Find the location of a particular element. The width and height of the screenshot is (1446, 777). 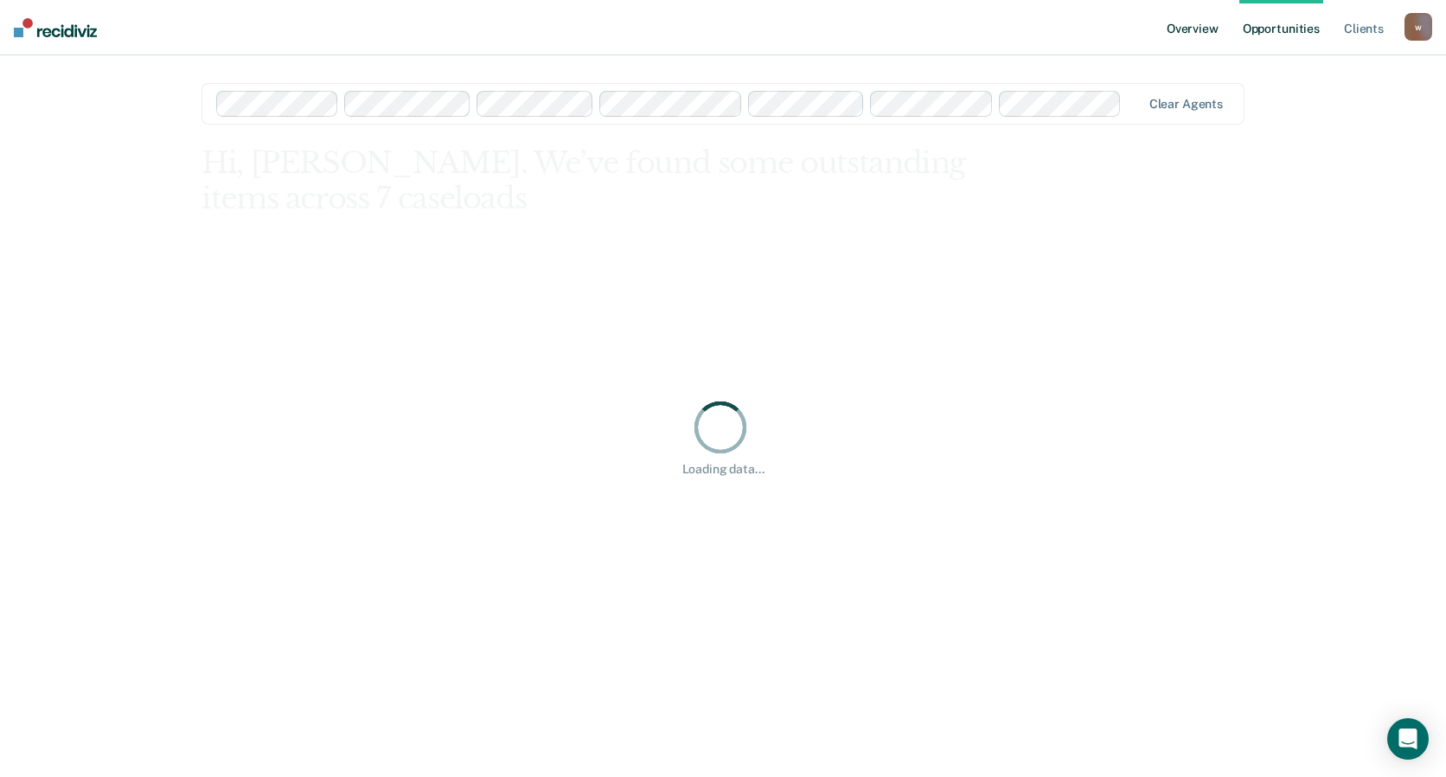

button: w is located at coordinates (1419, 27).